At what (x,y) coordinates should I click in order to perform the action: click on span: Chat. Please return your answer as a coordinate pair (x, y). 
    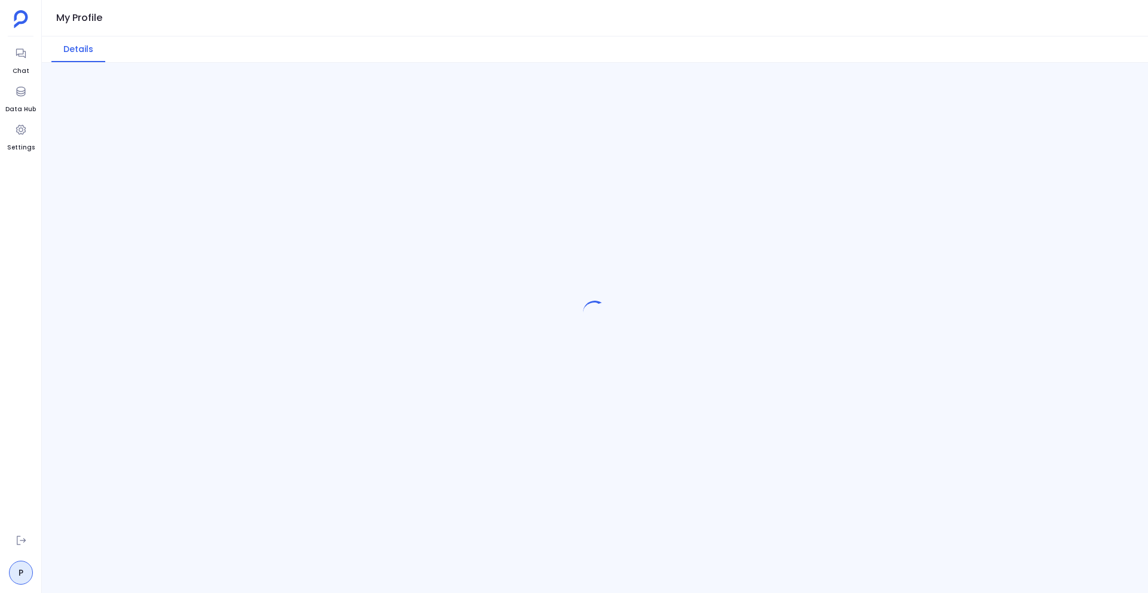
    Looking at the image, I should click on (21, 71).